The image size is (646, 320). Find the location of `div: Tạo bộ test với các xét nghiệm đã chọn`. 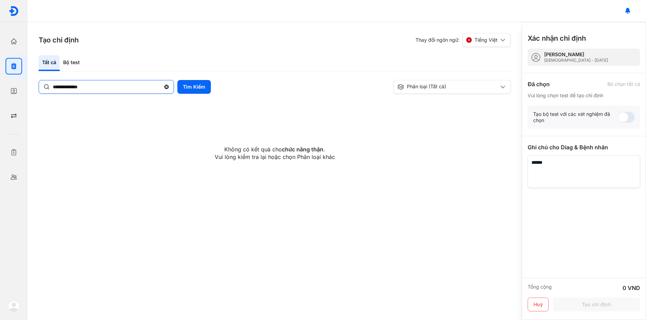

div: Tạo bộ test với các xét nghiệm đã chọn is located at coordinates (576, 117).